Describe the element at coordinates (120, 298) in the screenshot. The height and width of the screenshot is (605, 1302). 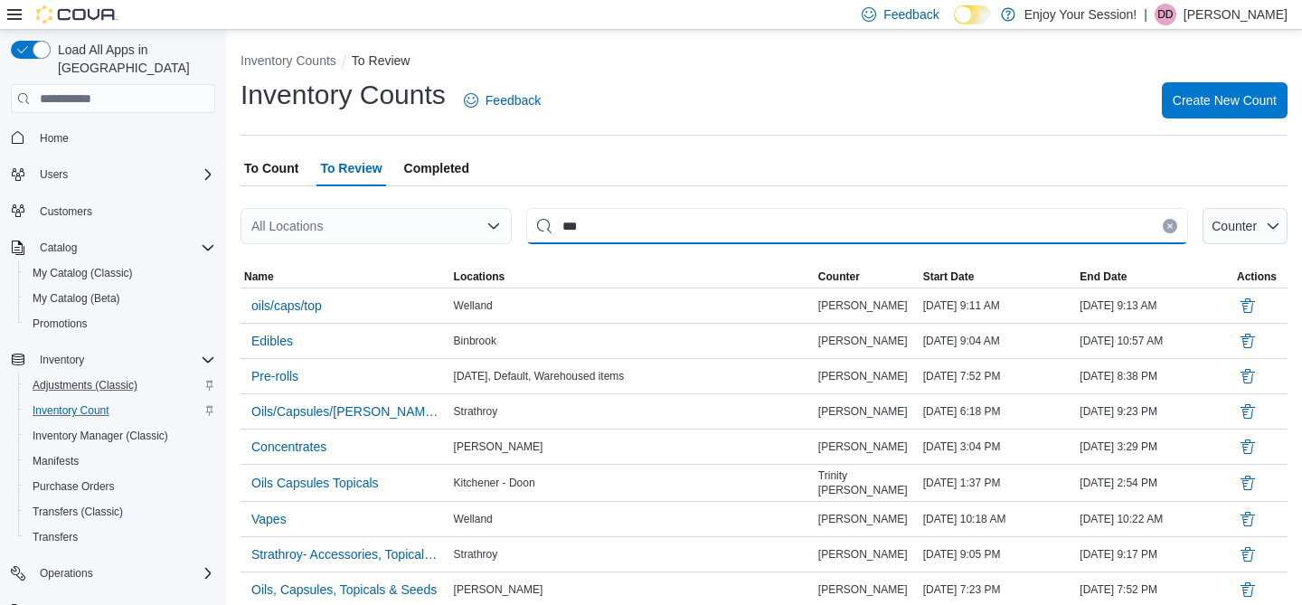
I see `button: My Catalog (Beta)` at that location.